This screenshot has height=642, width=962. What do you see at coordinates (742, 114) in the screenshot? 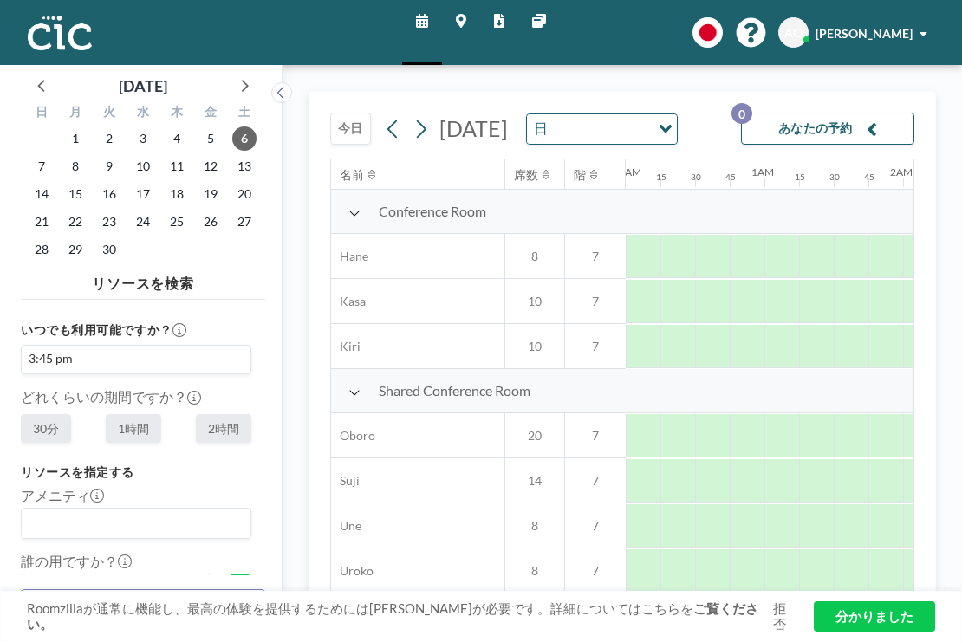
I see `font: 0` at bounding box center [742, 114].